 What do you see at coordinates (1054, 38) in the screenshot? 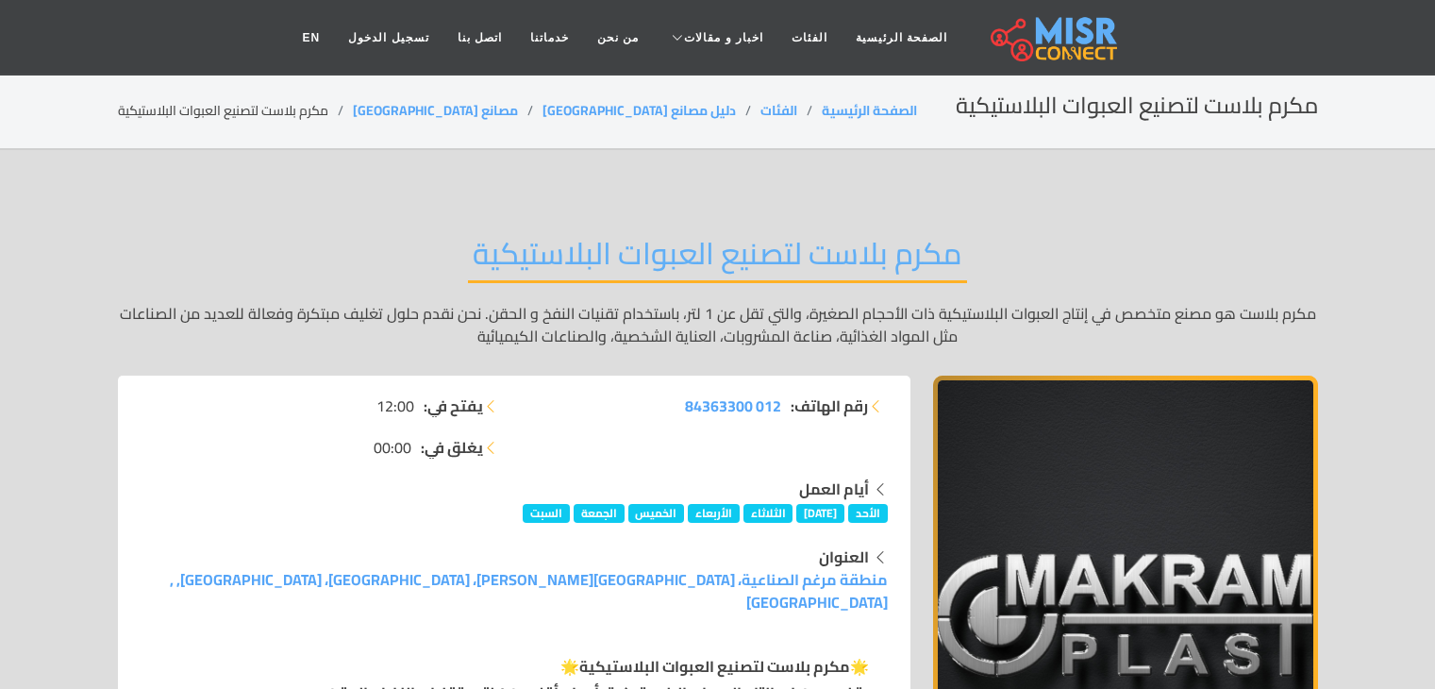
I see `img: main.misr_connect` at bounding box center [1054, 38].